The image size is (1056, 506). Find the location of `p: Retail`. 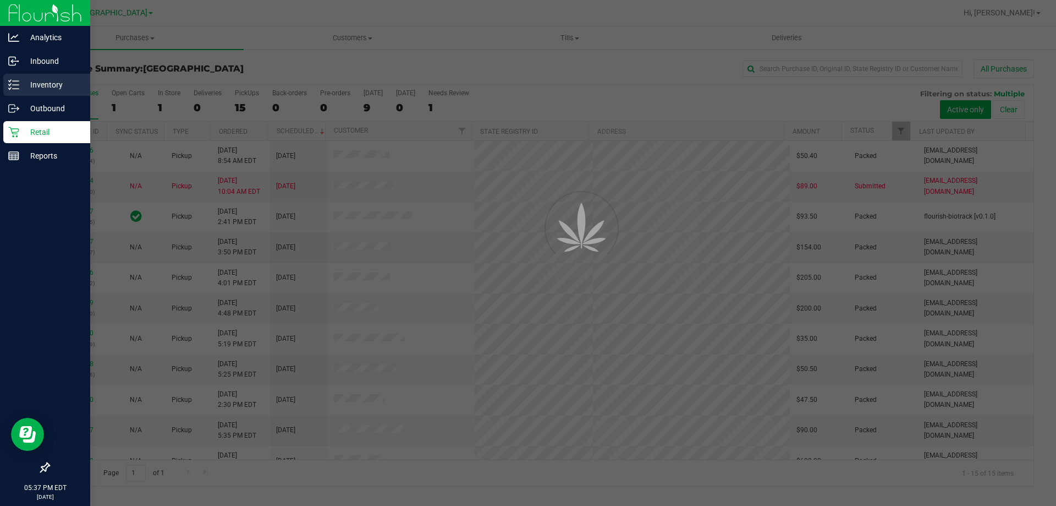

p: Retail is located at coordinates (52, 132).